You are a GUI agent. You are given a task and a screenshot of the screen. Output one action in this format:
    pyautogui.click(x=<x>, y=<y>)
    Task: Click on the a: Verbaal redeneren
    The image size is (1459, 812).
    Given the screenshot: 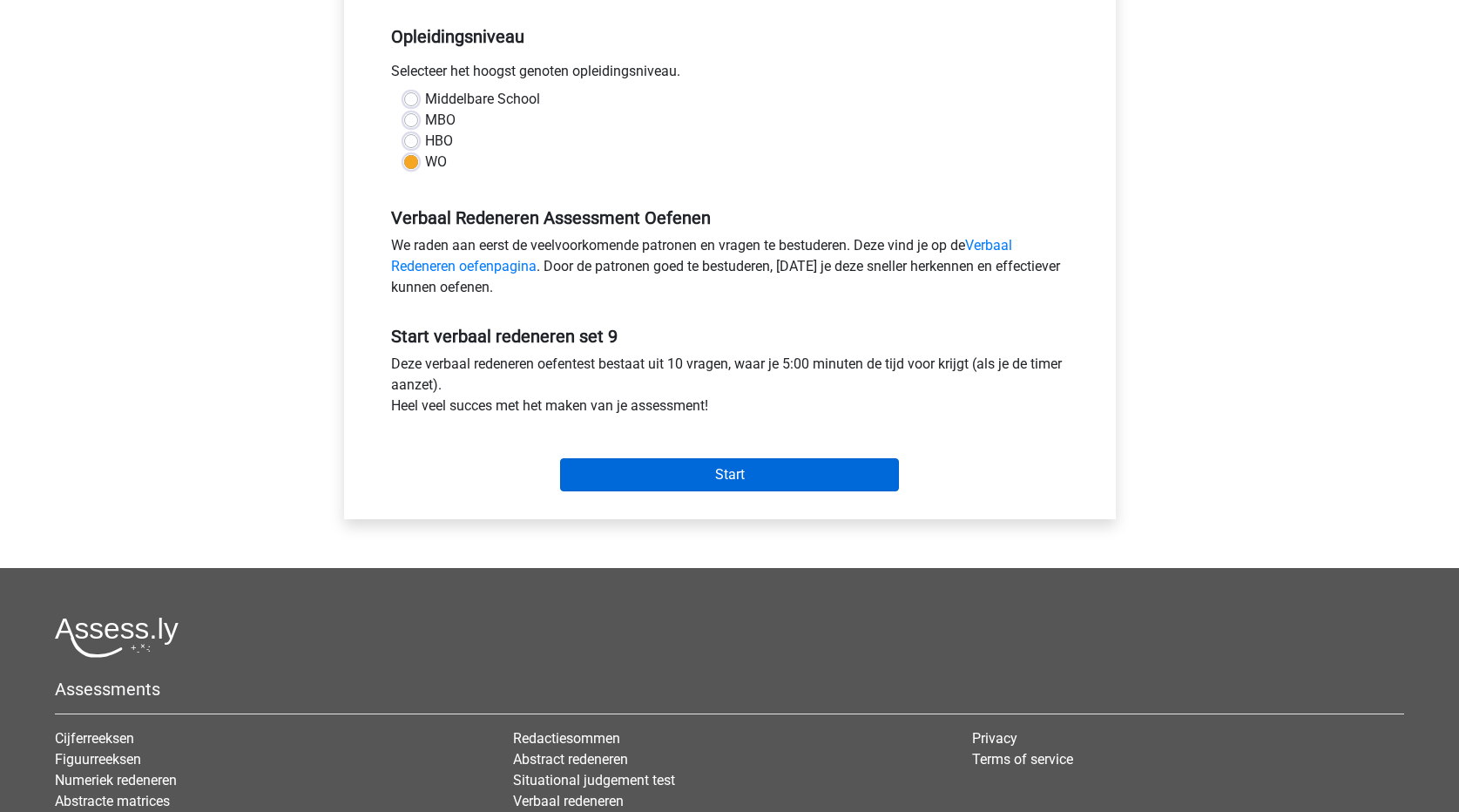 What is the action you would take?
    pyautogui.click(x=568, y=801)
    